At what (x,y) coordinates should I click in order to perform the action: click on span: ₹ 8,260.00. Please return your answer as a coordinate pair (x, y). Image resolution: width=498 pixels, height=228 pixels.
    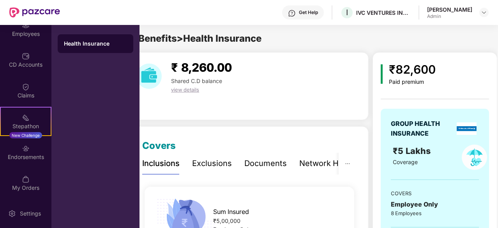
    Looking at the image, I should click on (202, 67).